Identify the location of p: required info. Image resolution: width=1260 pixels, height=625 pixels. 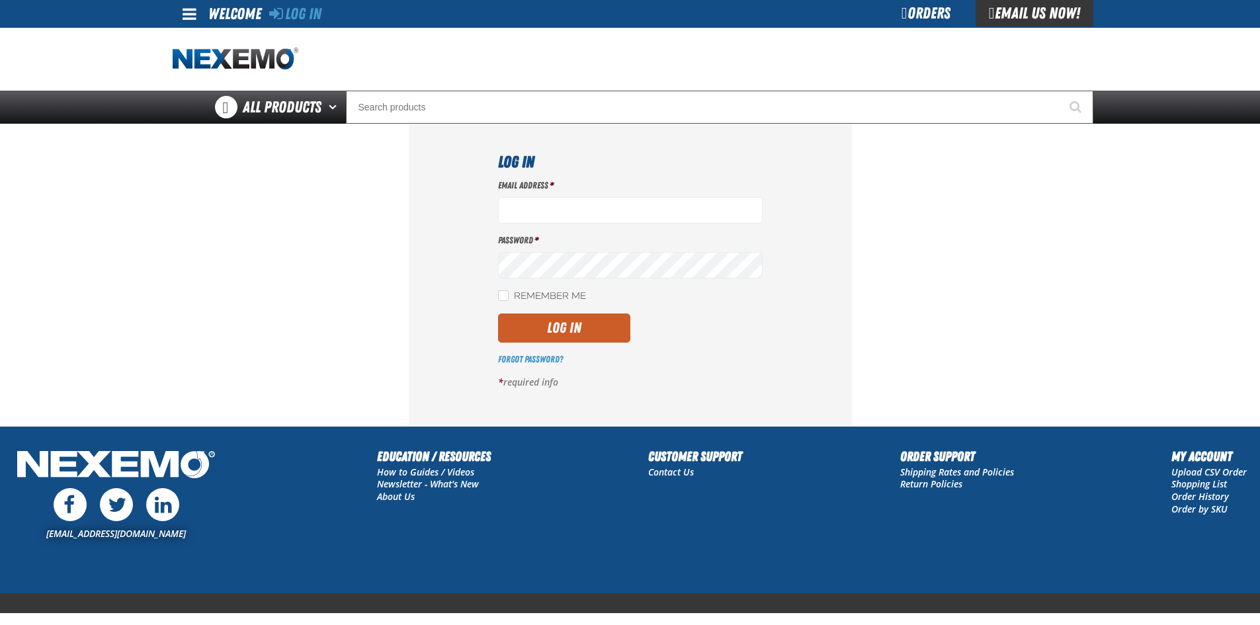
(630, 382).